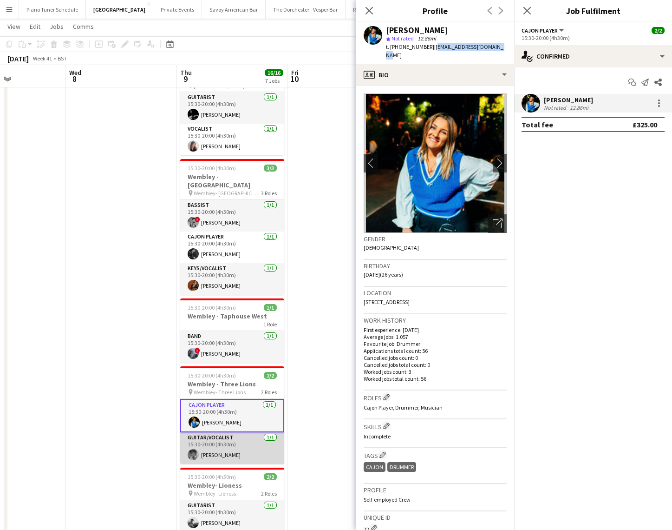  I want to click on span: Week 41, so click(42, 58).